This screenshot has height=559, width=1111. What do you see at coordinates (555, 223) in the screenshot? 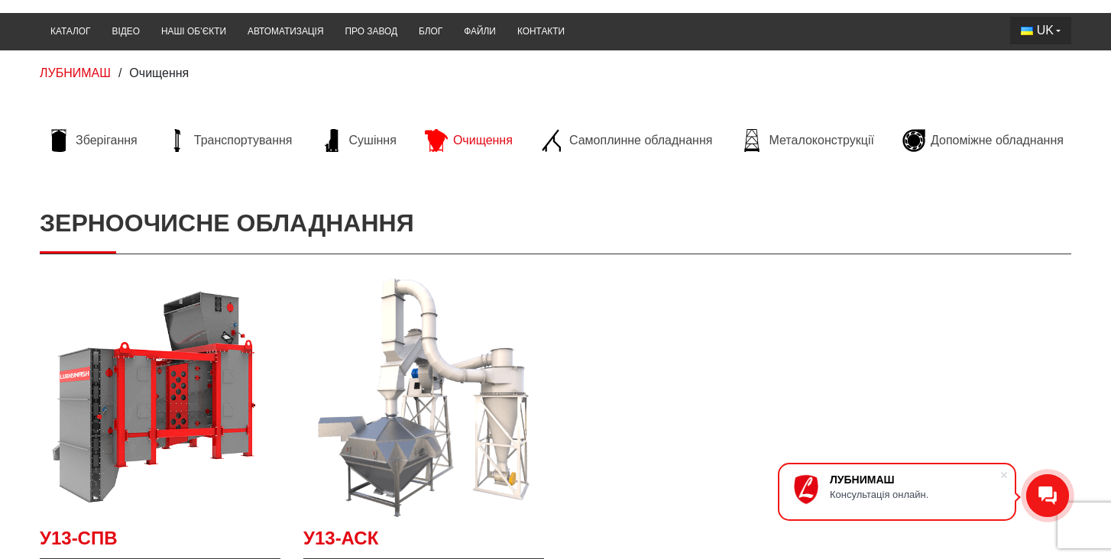
I see `h1: Зерноочисне обладнання` at bounding box center [555, 223].